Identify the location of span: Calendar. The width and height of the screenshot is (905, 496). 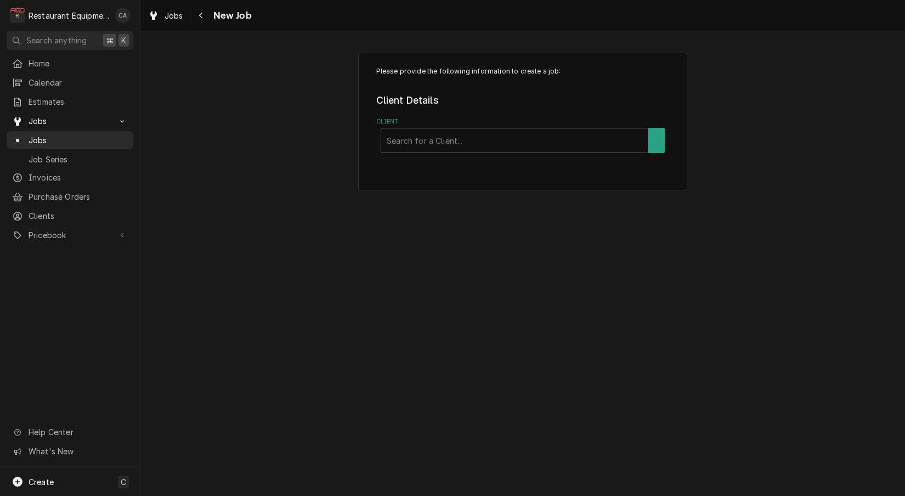
(78, 82).